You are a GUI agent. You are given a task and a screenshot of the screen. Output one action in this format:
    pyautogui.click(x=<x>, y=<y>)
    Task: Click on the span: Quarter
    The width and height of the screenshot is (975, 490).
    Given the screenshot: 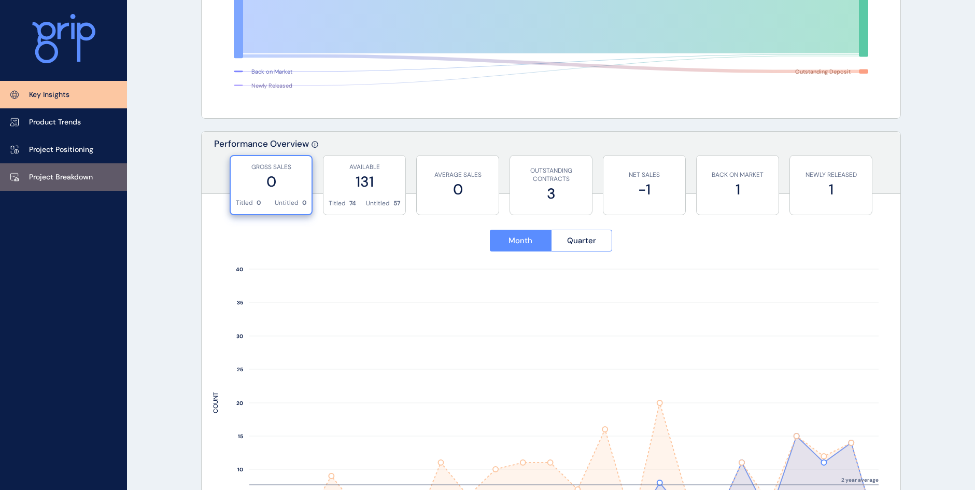 What is the action you would take?
    pyautogui.click(x=581, y=240)
    